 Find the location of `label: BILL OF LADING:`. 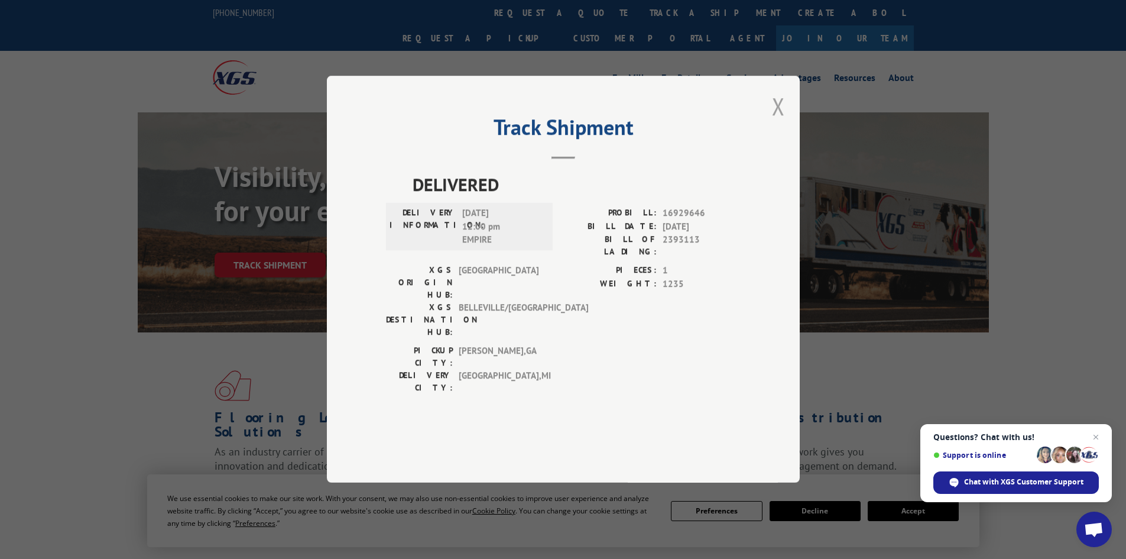

label: BILL OF LADING: is located at coordinates (610, 246).